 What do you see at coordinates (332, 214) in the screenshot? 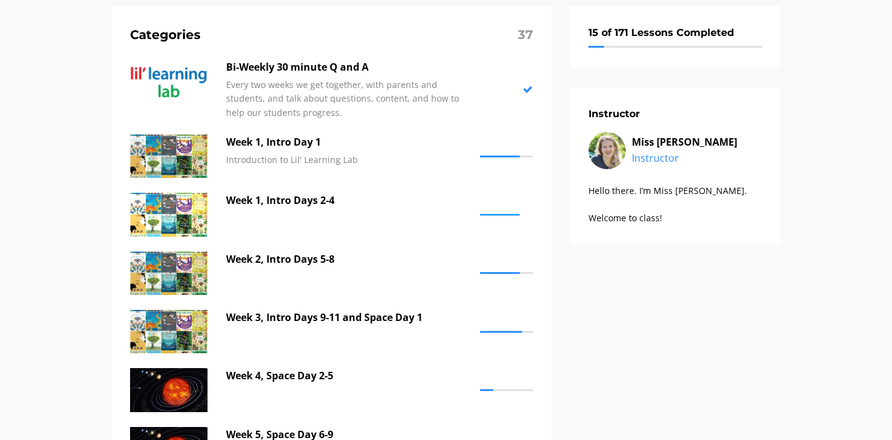
I see `a: Week 1, Intro Days 2-4` at bounding box center [332, 214].